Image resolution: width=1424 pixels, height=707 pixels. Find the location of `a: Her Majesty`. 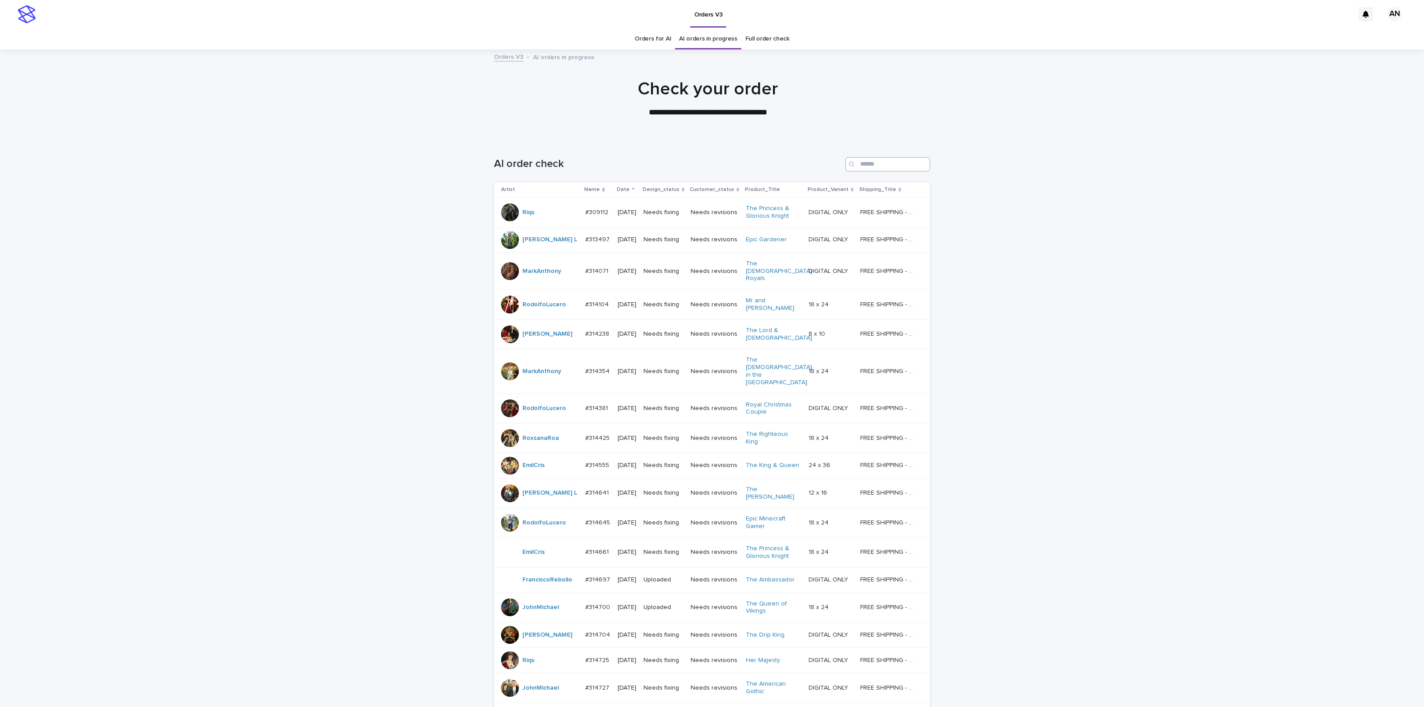

a: Her Majesty is located at coordinates (763, 660).